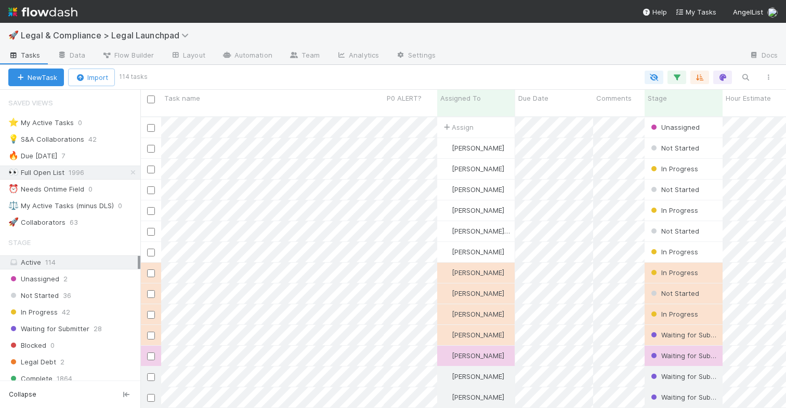 This screenshot has width=786, height=408. What do you see at coordinates (31, 103) in the screenshot?
I see `span: Saved Views` at bounding box center [31, 103].